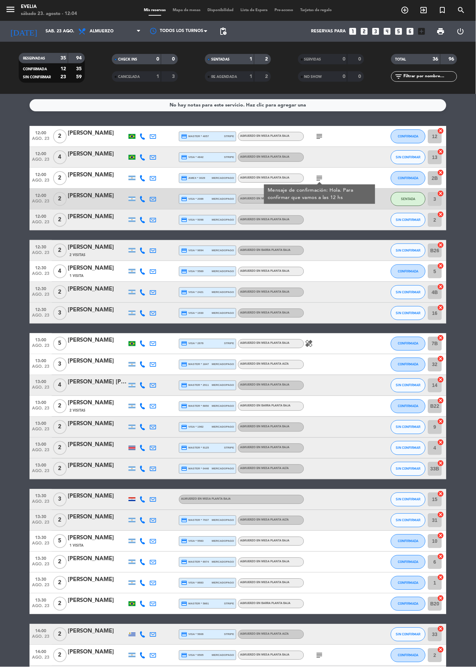  I want to click on span: visa * 2421, so click(192, 292).